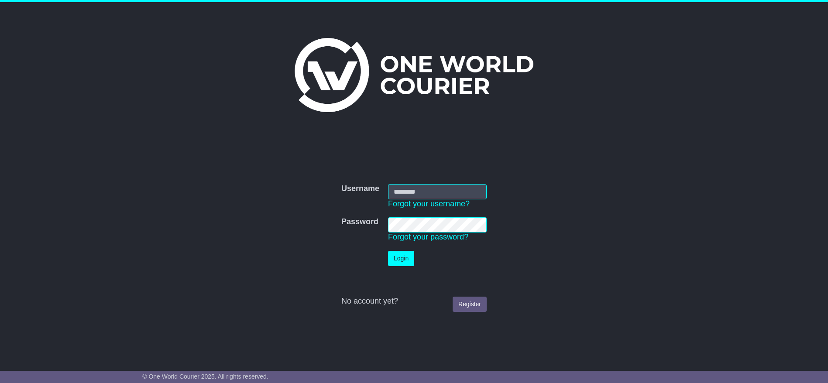 The image size is (828, 383). I want to click on label: Username, so click(360, 189).